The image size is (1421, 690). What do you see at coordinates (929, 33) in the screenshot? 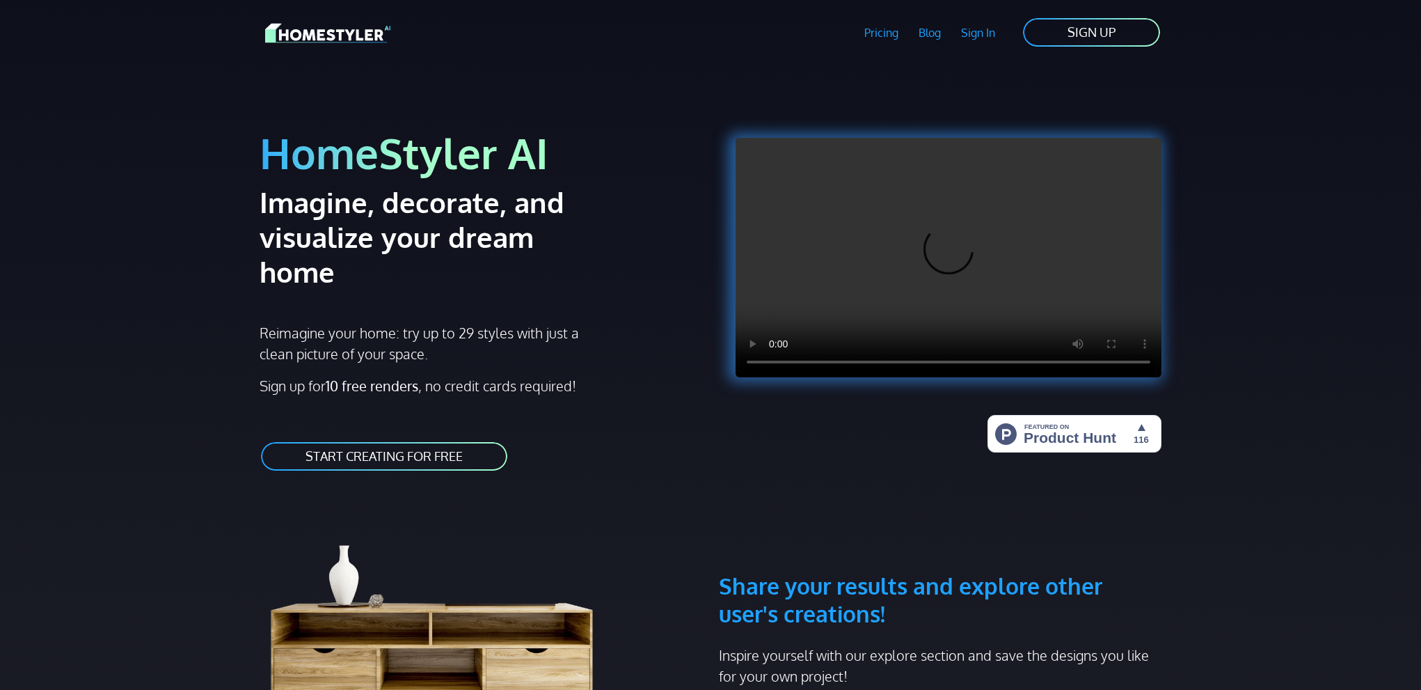
I see `a: Blog` at bounding box center [929, 33].